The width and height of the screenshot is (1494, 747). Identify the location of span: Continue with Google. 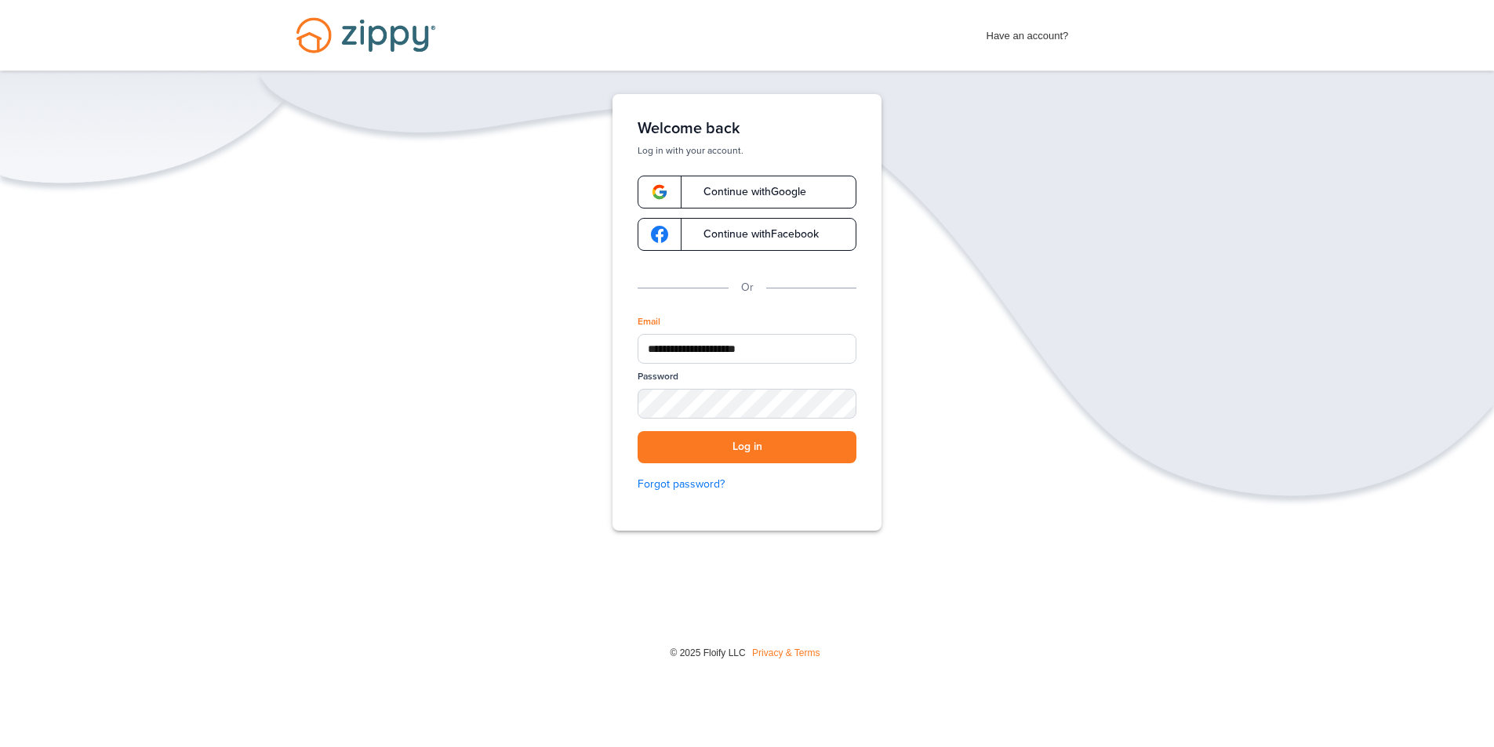
(747, 192).